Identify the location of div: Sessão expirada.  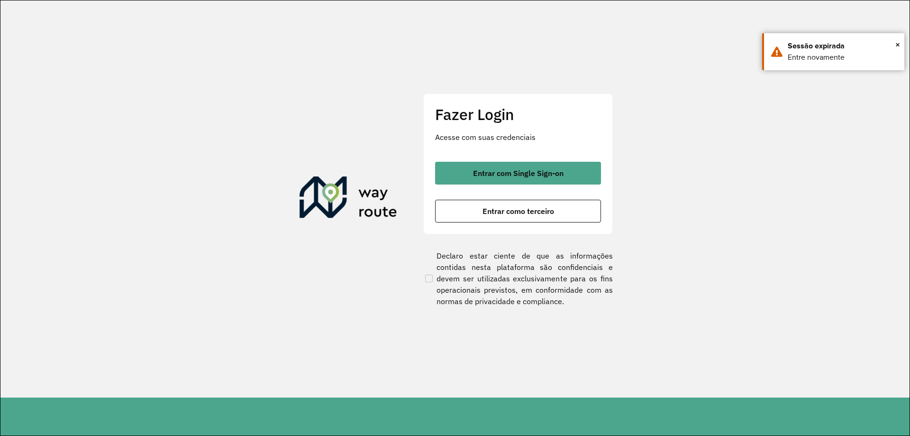
(843, 46).